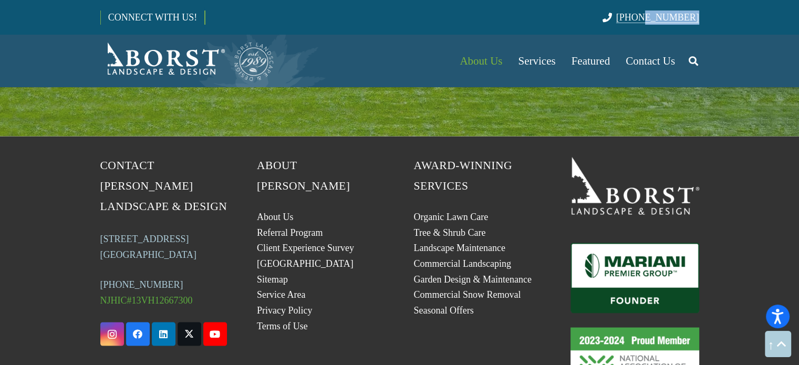  What do you see at coordinates (450, 232) in the screenshot?
I see `a: Tree & Shrub Care` at bounding box center [450, 232].